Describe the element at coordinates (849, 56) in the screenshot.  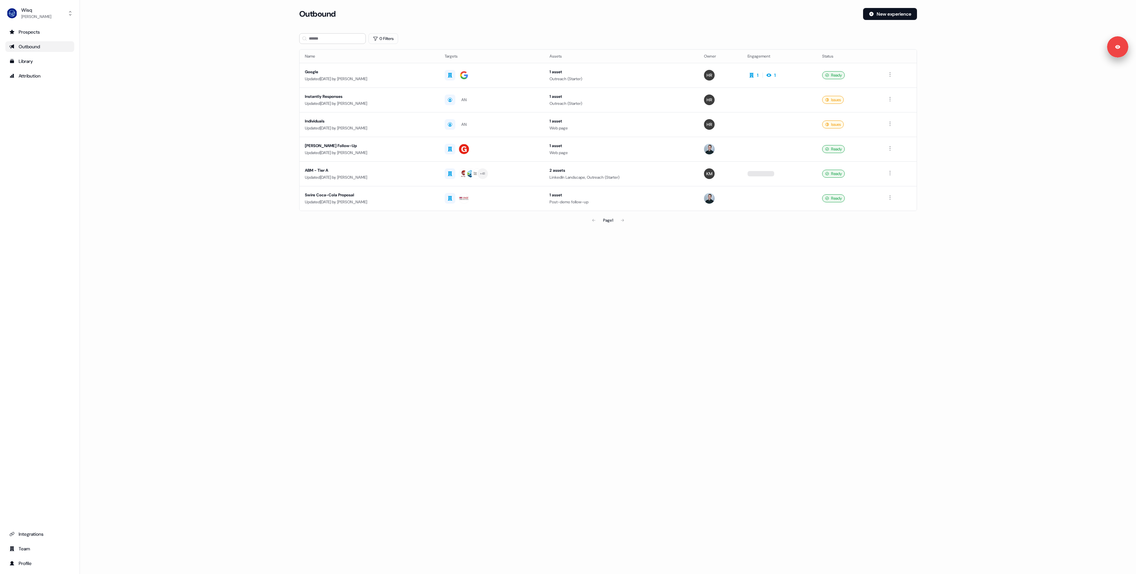
I see `th: Status` at that location.